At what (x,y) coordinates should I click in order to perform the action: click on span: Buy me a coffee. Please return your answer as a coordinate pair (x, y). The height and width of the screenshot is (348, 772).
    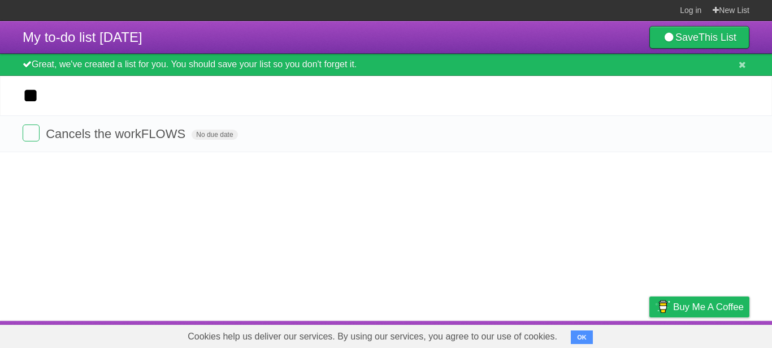
    Looking at the image, I should click on (708, 306).